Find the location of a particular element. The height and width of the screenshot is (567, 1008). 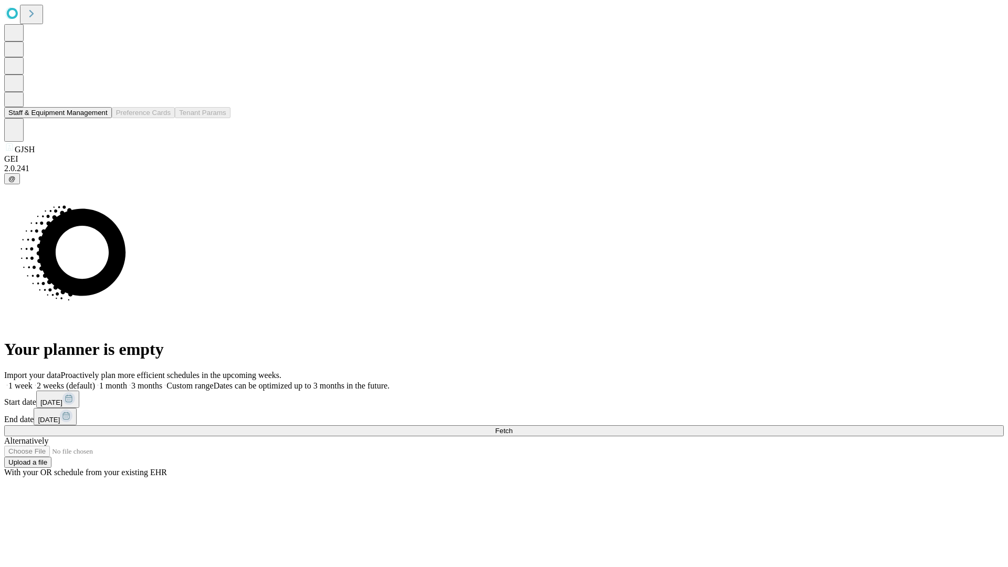

button: Preference Cards is located at coordinates (143, 112).